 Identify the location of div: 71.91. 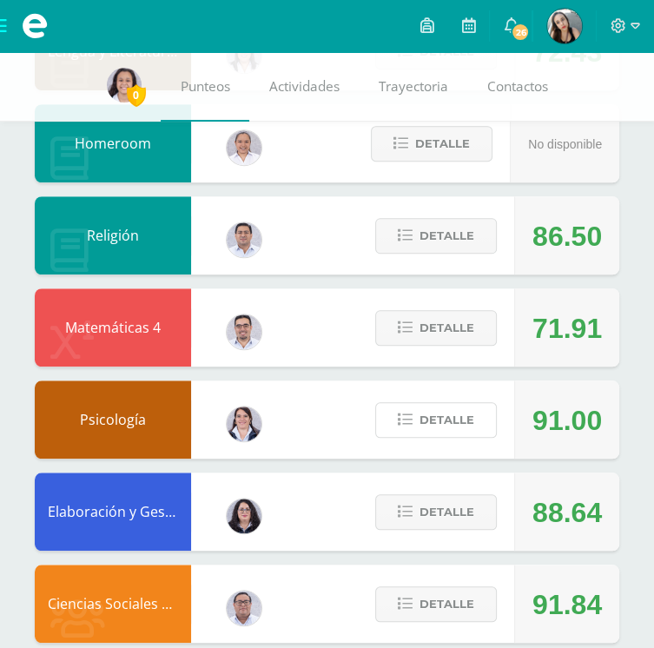
(567, 328).